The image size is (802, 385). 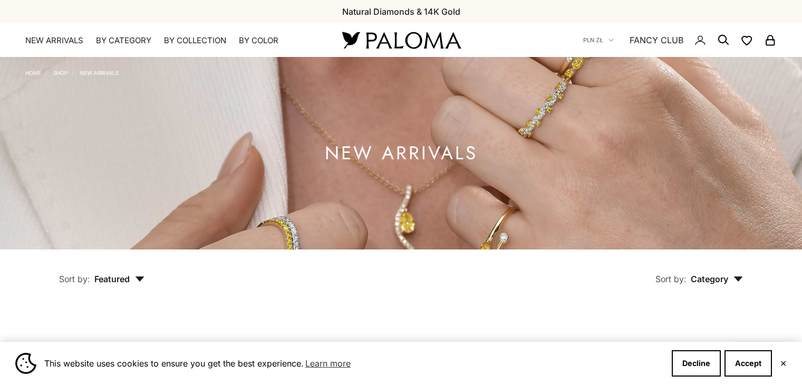 What do you see at coordinates (60, 73) in the screenshot?
I see `a: Shop` at bounding box center [60, 73].